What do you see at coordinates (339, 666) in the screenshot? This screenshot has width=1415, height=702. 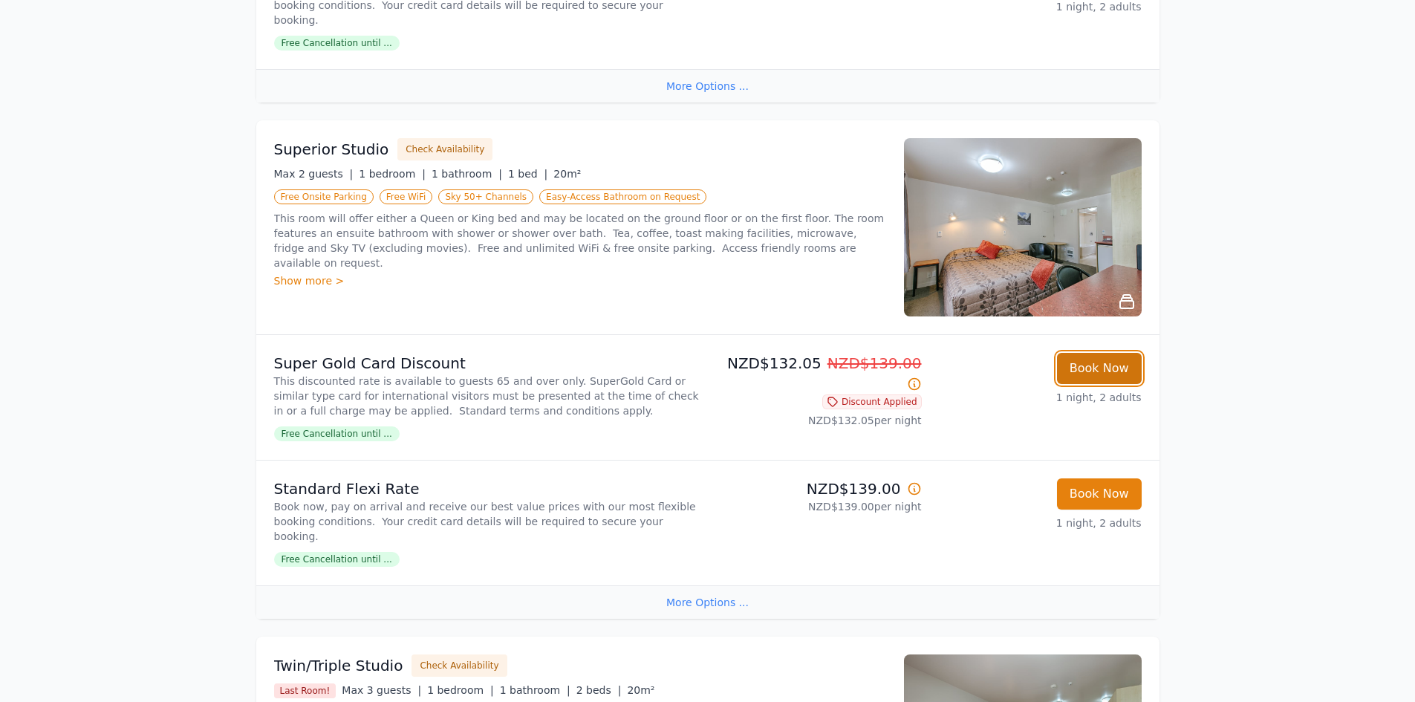 I see `h3: Twin/Triple Studio` at bounding box center [339, 666].